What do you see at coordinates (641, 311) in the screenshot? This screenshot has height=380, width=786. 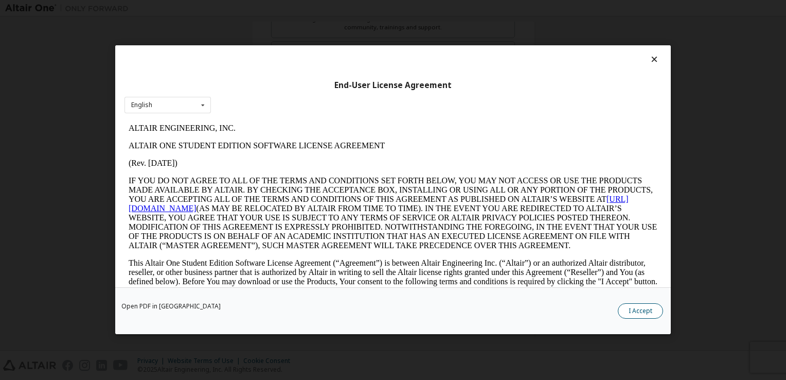 I see `button: I Accept` at bounding box center [641, 311].